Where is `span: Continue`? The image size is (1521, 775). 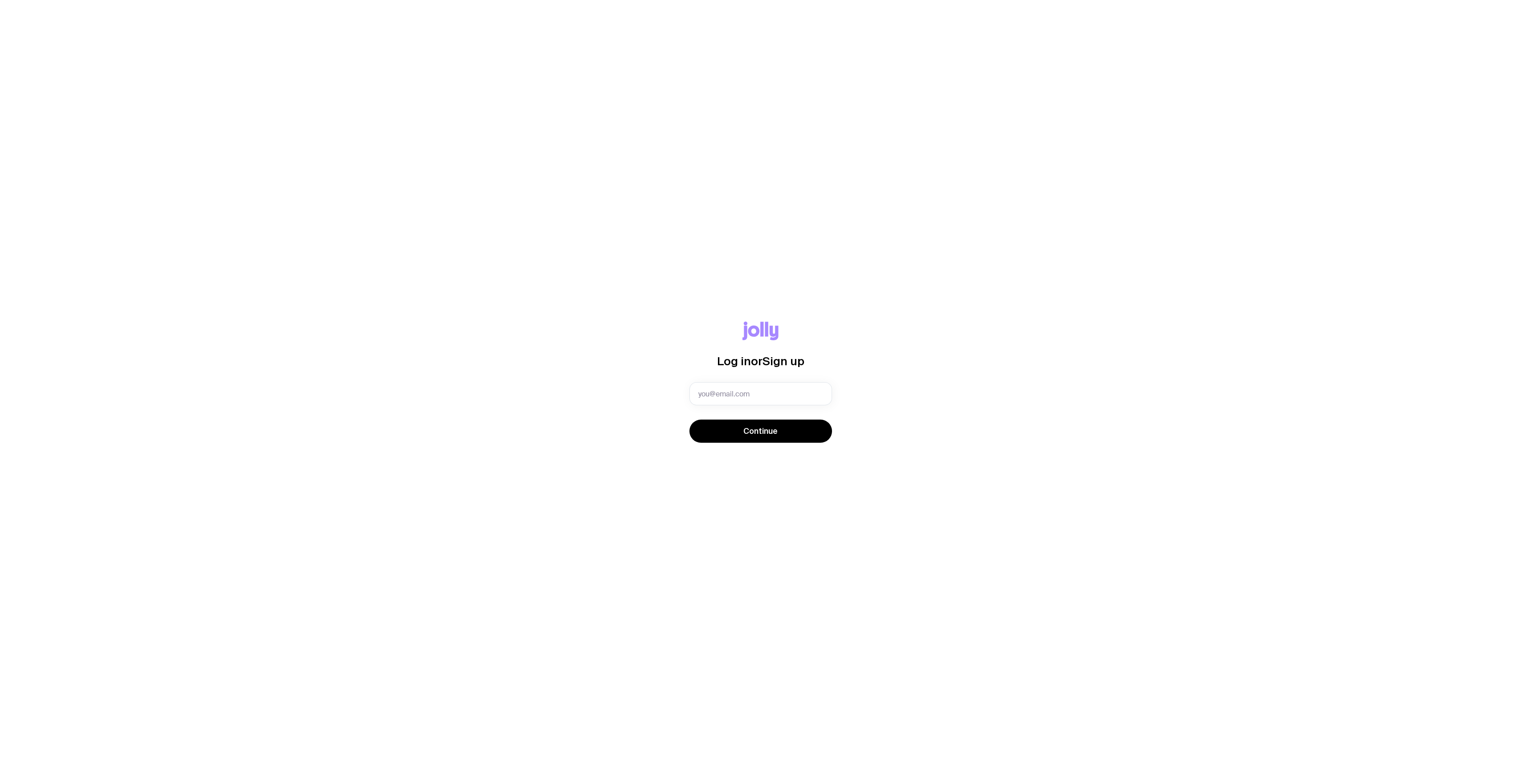 span: Continue is located at coordinates (760, 431).